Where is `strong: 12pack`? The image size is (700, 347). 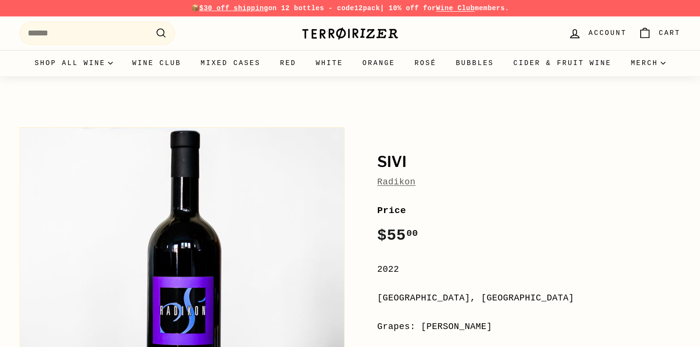 strong: 12pack is located at coordinates (367, 8).